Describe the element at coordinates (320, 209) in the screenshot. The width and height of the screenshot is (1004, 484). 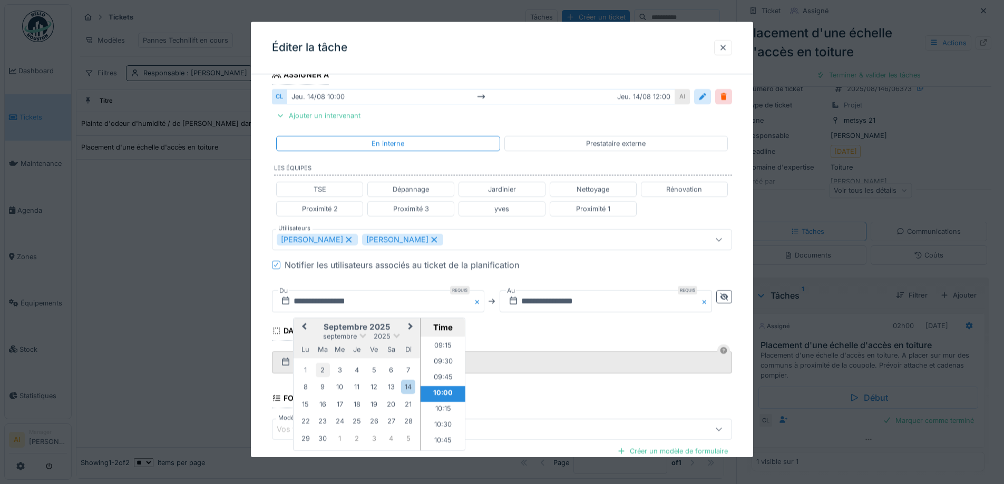
I see `div: Proximité 2` at that location.